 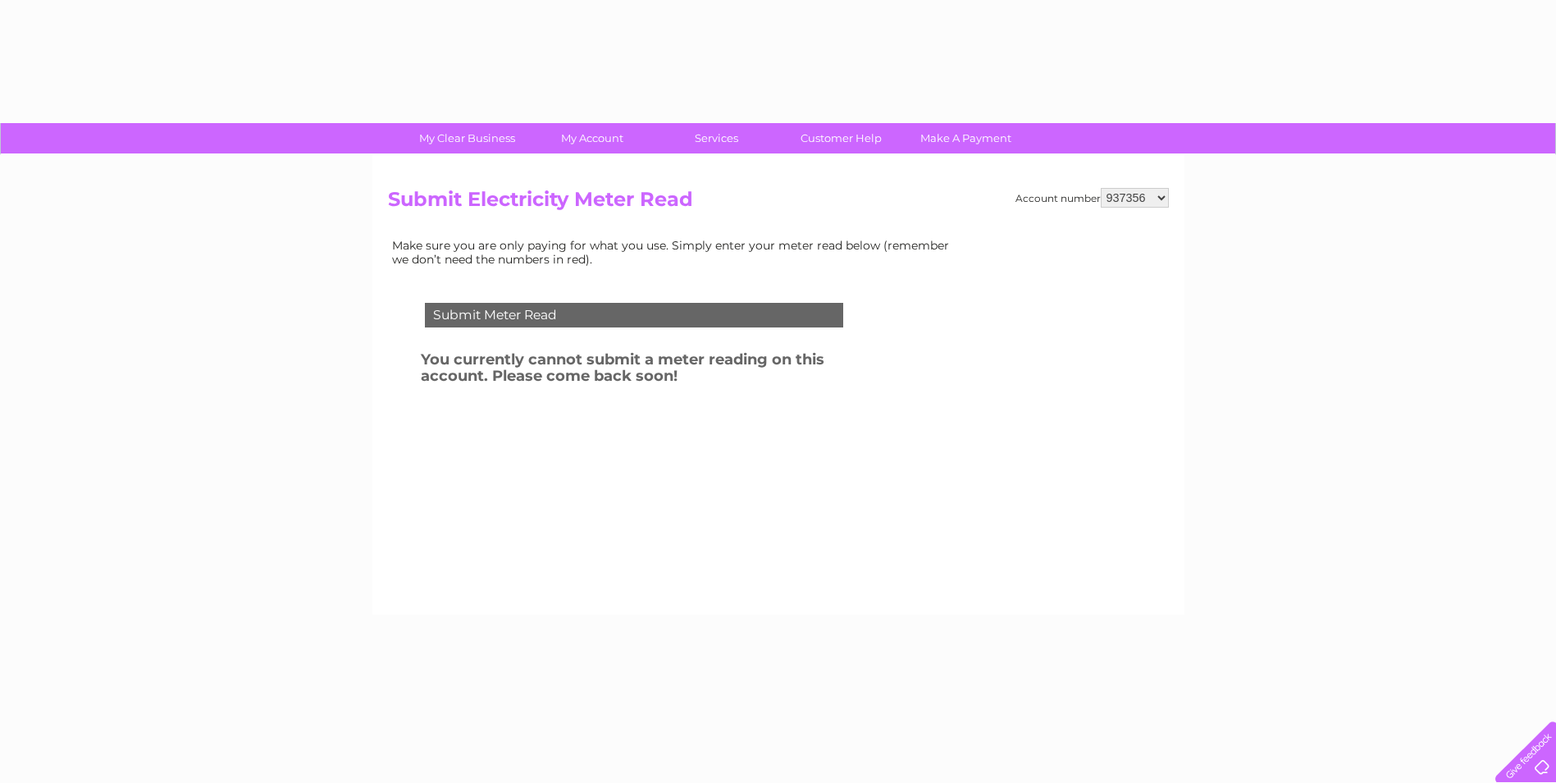 What do you see at coordinates (654, 370) in the screenshot?
I see `h3: You currently cannot submit a meter reading on this account. Please come back soon!` at bounding box center [654, 370].